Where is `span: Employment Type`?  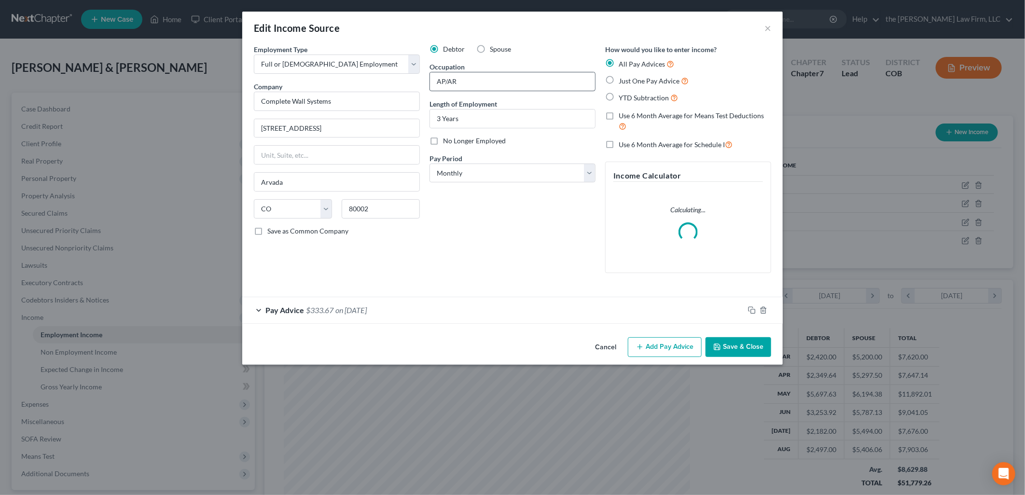 span: Employment Type is located at coordinates (280, 49).